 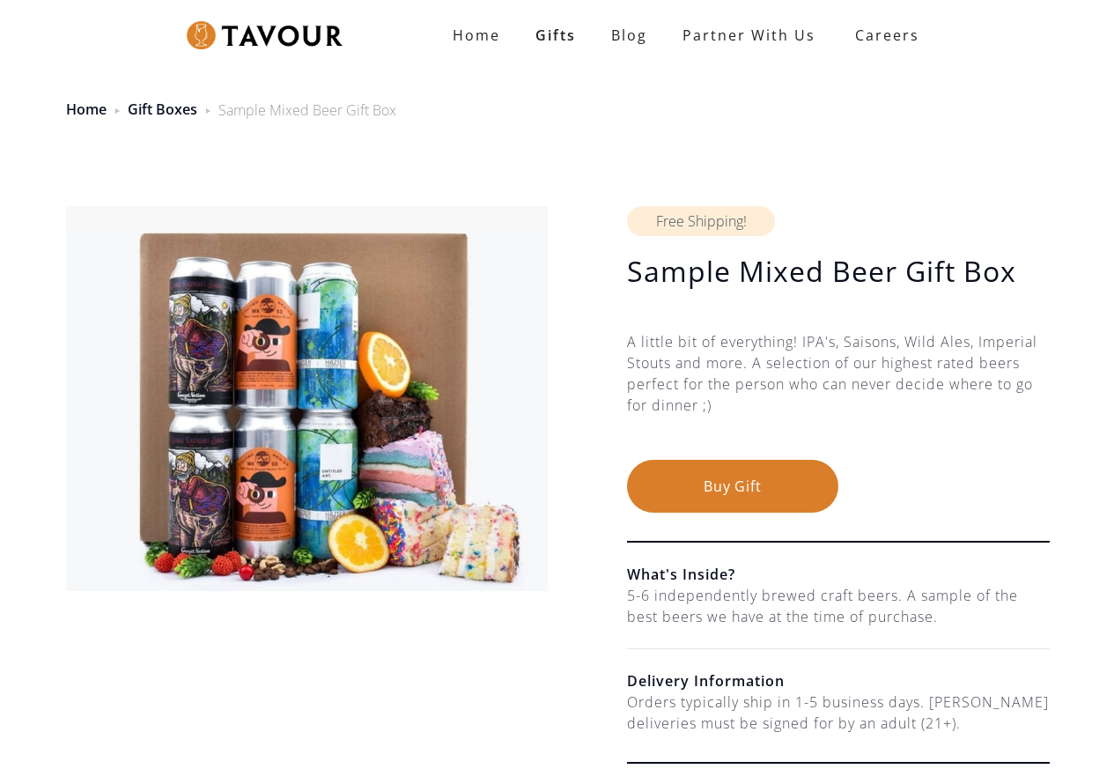 I want to click on a: Gift Boxes, so click(x=162, y=109).